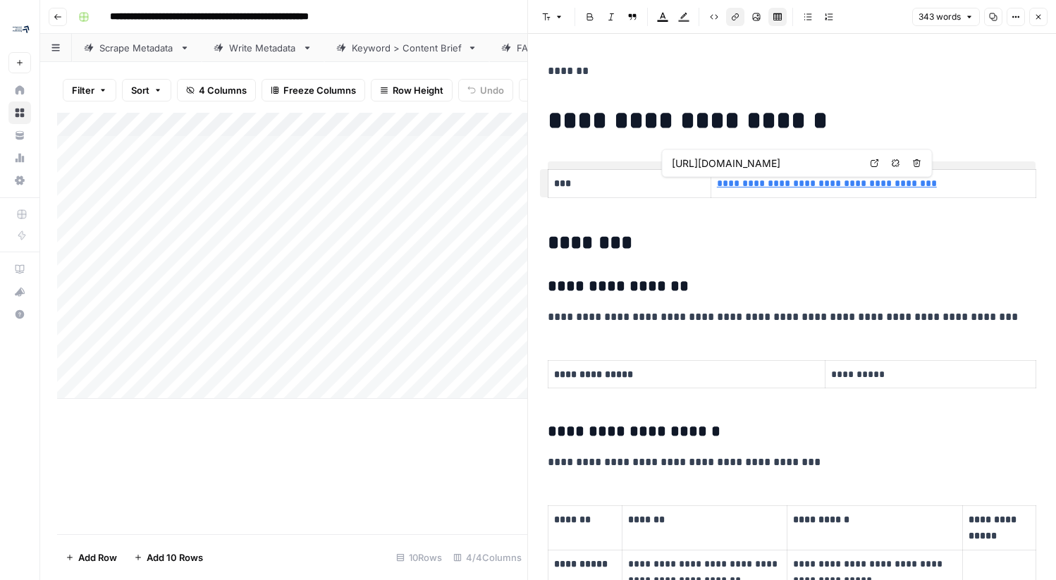 The height and width of the screenshot is (580, 1056). What do you see at coordinates (407, 48) in the screenshot?
I see `a: Keyword > Content Brief` at bounding box center [407, 48].